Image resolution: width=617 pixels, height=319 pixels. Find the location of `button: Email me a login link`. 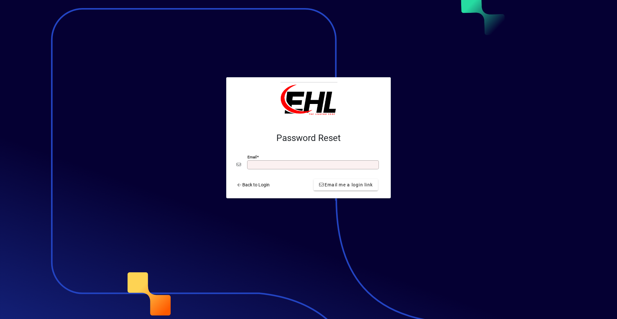

button: Email me a login link is located at coordinates (346, 185).